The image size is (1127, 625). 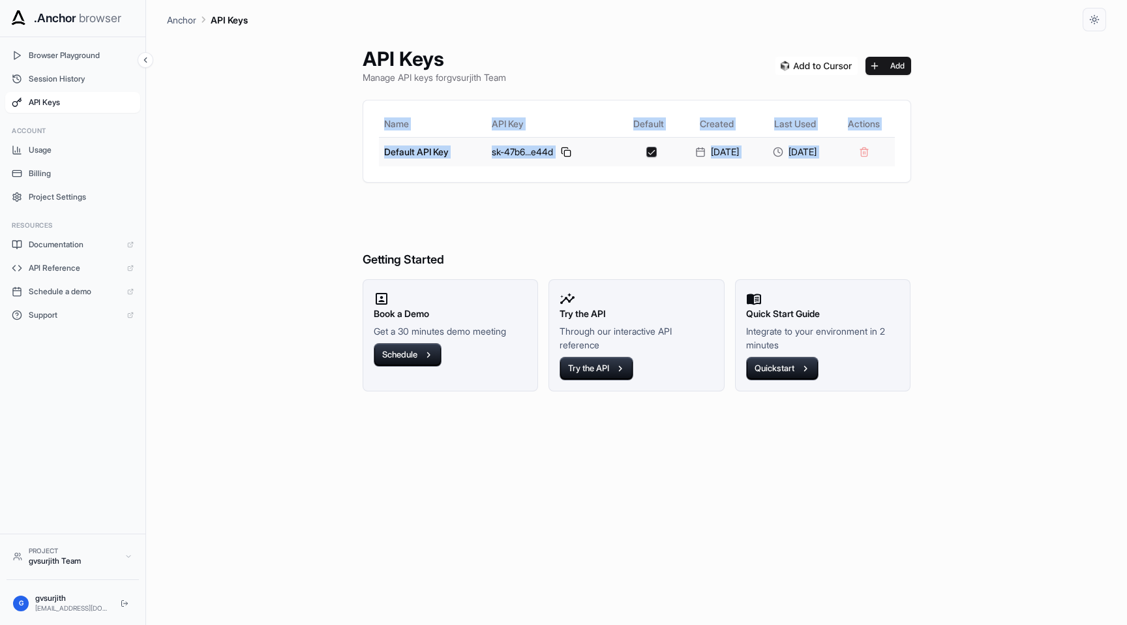 I want to click on button: Session History, so click(x=72, y=79).